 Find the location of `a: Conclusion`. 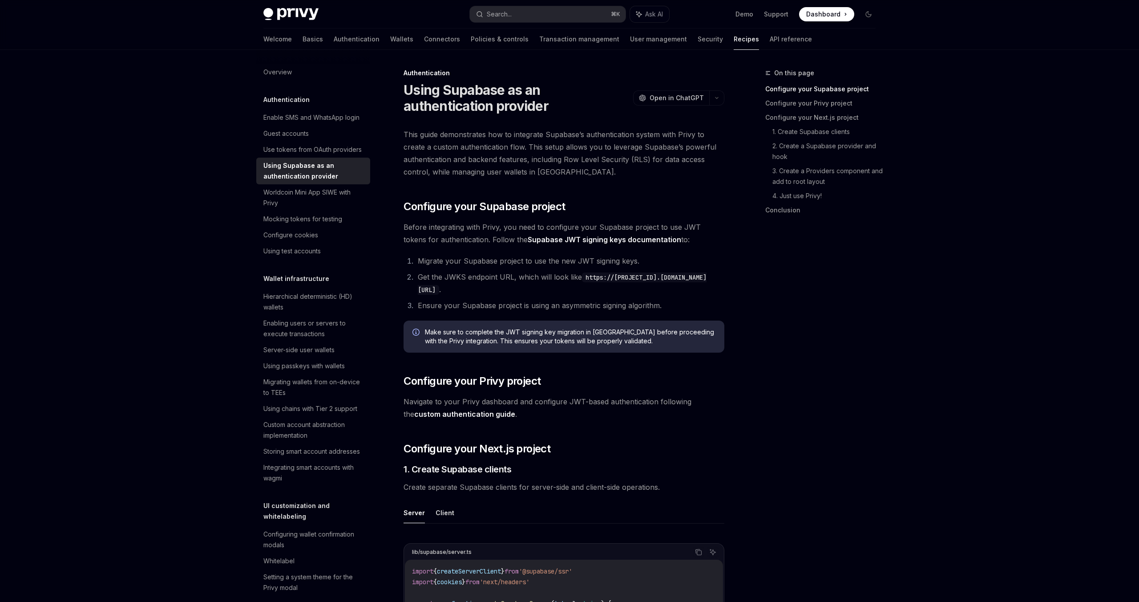

a: Conclusion is located at coordinates (824, 210).